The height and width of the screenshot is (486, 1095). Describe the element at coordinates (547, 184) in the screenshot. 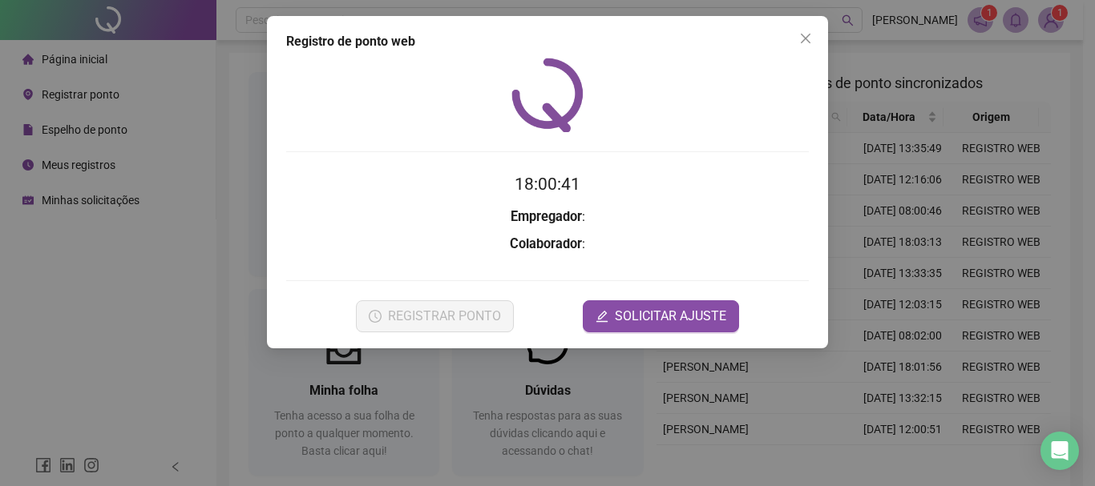

I see `time: 18:00:41` at that location.